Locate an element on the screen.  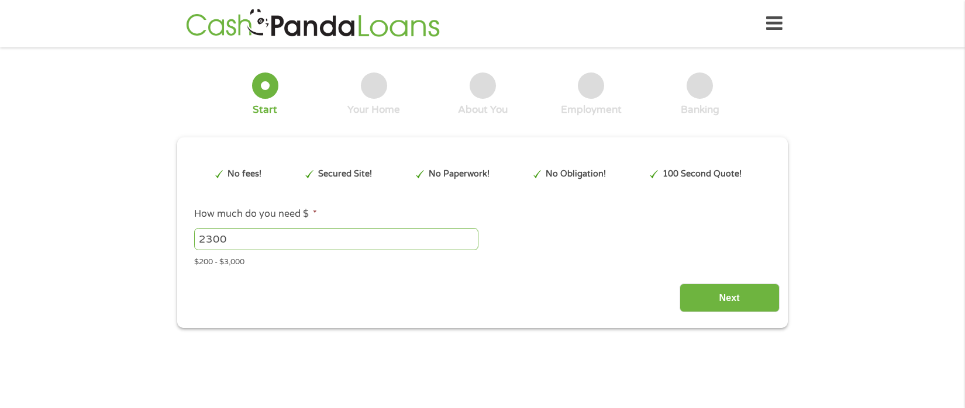
div: Your Home is located at coordinates (374, 110).